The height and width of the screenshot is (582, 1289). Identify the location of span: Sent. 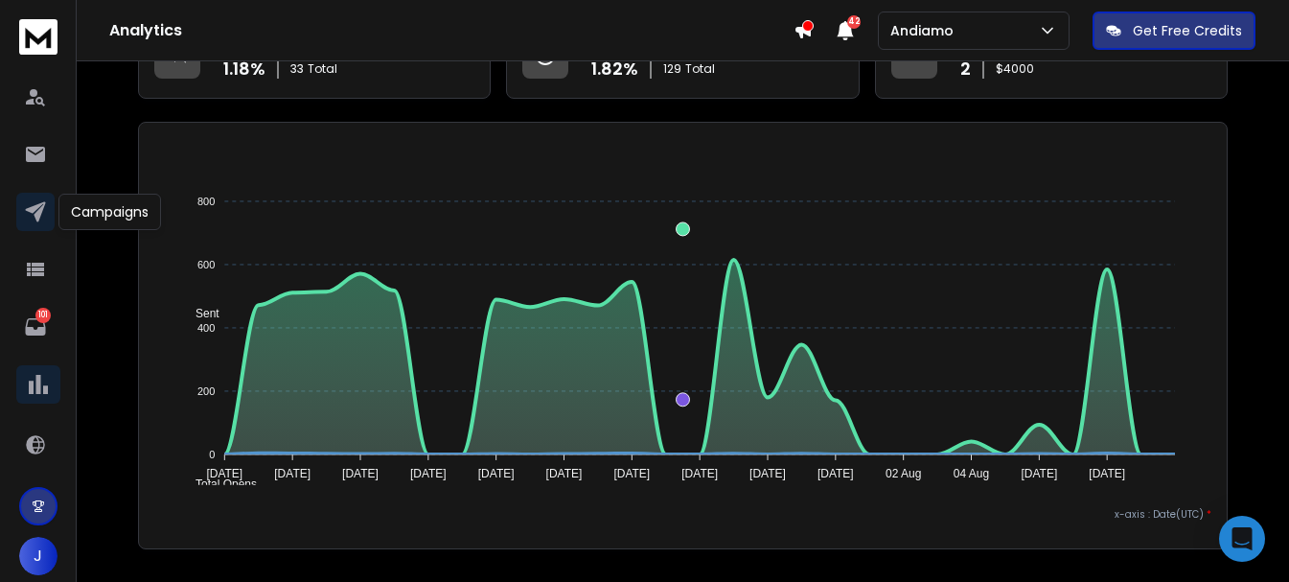
(200, 313).